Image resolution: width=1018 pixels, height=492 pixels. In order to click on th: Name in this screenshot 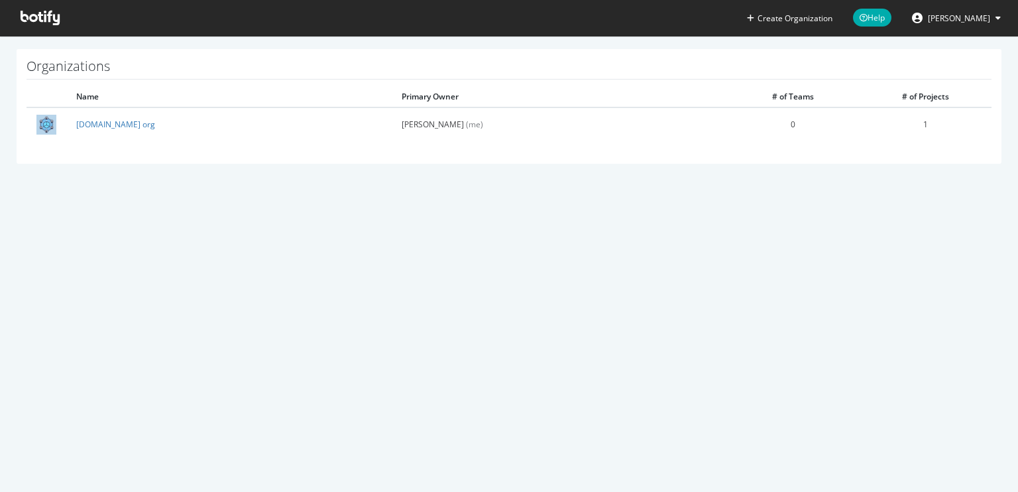, I will do `click(229, 97)`.